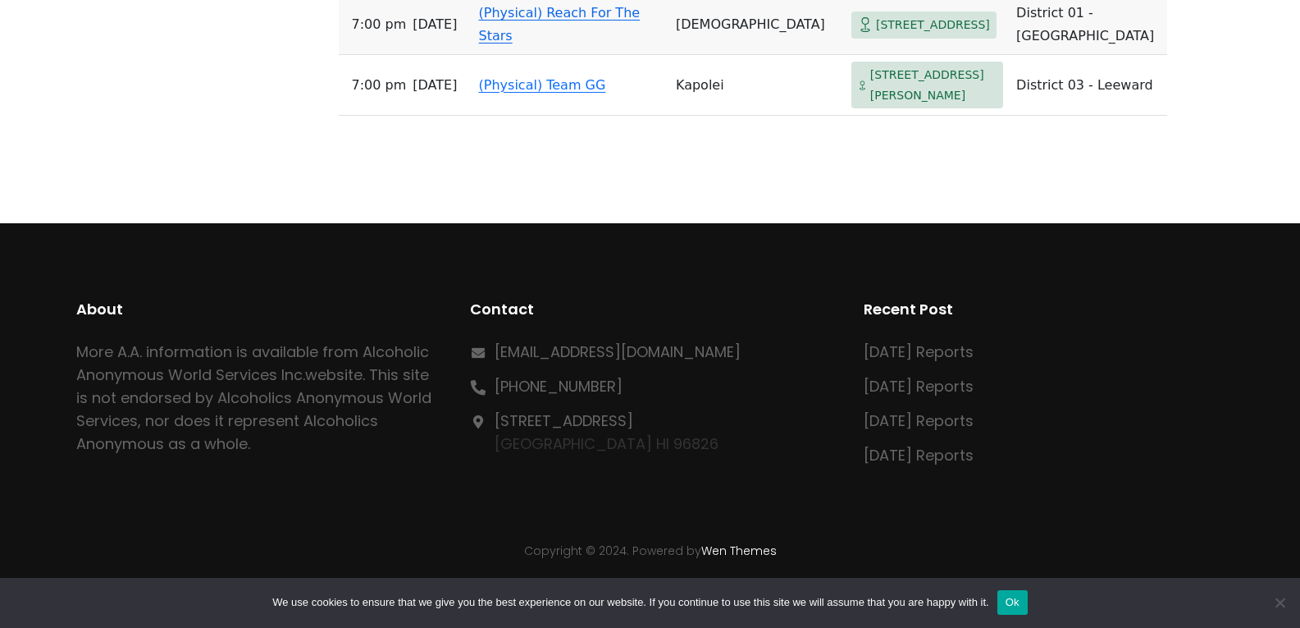 This screenshot has width=1300, height=628. What do you see at coordinates (559, 24) in the screenshot?
I see `a: (Physical) Reach For The Stars` at bounding box center [559, 24].